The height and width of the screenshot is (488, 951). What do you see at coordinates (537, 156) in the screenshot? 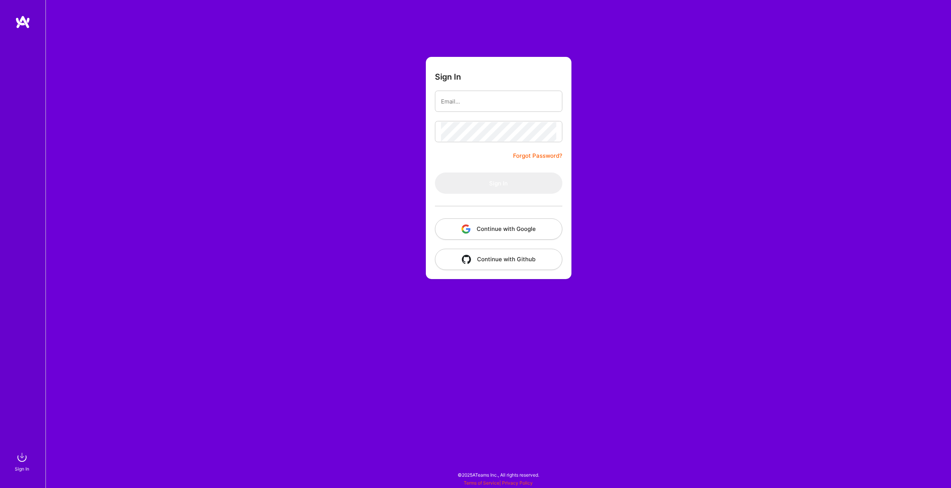
I see `a: Forgot Password?` at bounding box center [537, 156].